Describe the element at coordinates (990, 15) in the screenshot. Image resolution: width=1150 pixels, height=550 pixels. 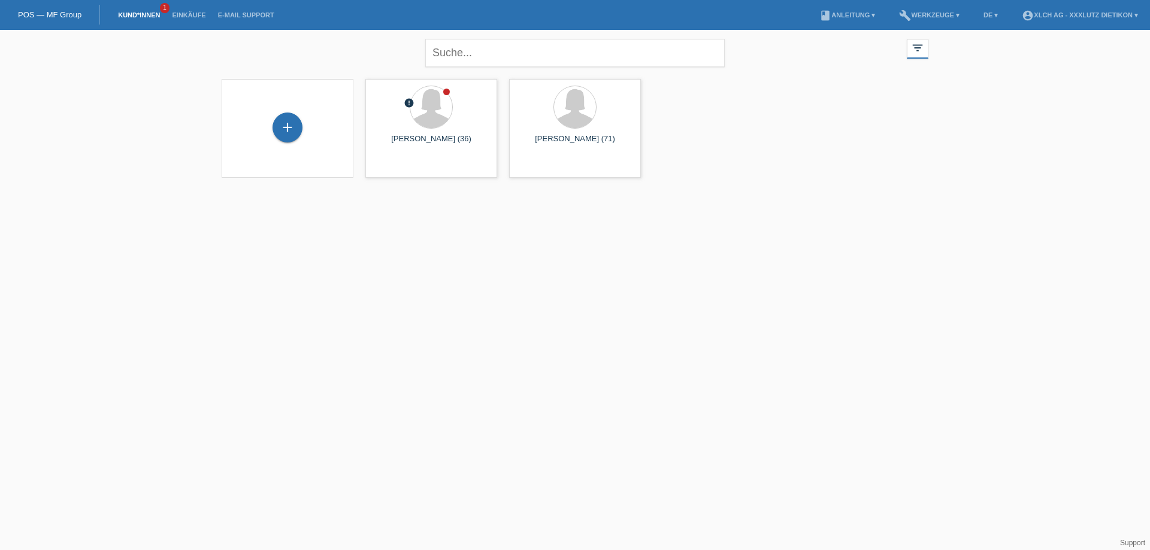
I see `a: DE ▾` at that location.